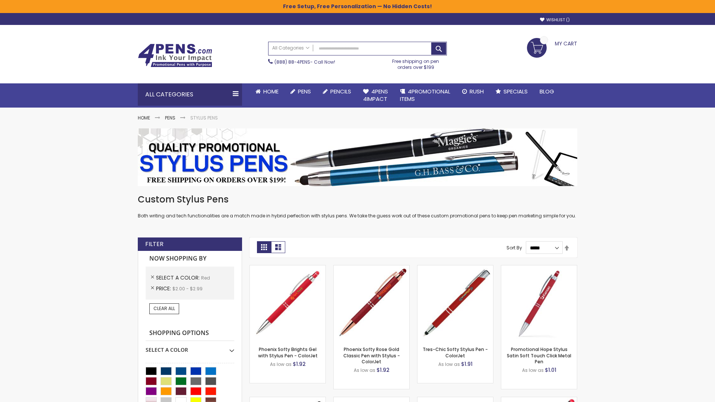 The height and width of the screenshot is (402, 715). I want to click on span: Blog, so click(547, 91).